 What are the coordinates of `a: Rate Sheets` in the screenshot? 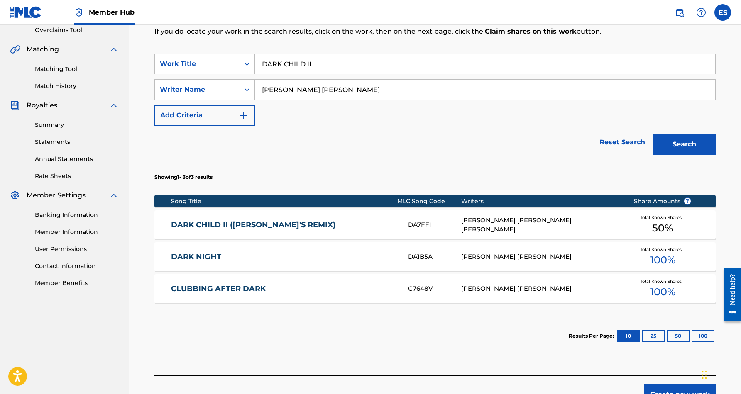 It's located at (77, 176).